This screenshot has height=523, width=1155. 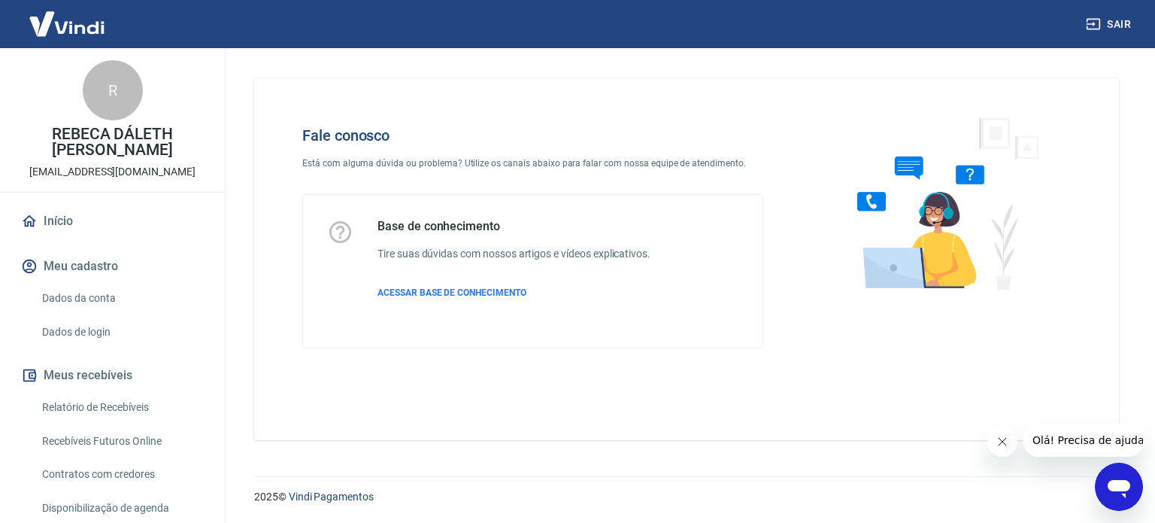 What do you see at coordinates (112, 221) in the screenshot?
I see `a: Início` at bounding box center [112, 221].